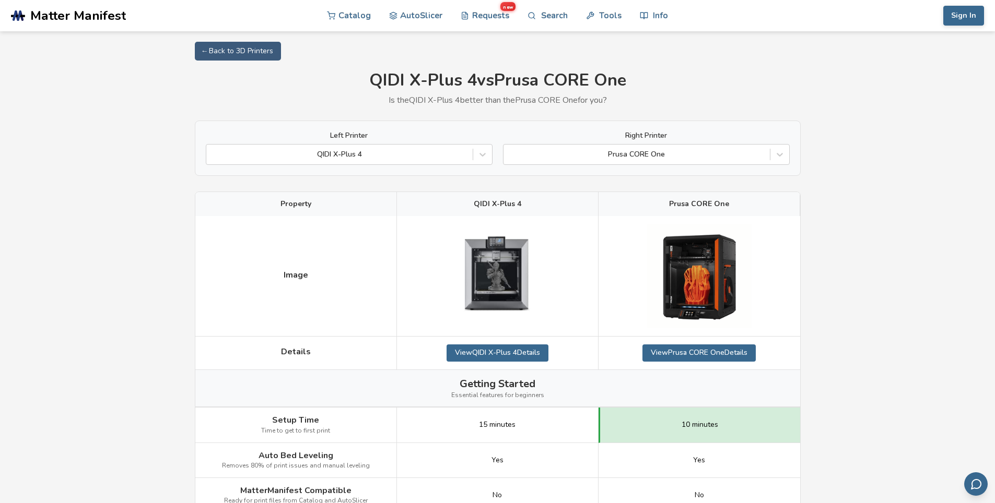 The width and height of the screenshot is (995, 503). Describe the element at coordinates (497, 353) in the screenshot. I see `a: ViewQIDI X-Plus 4Details` at that location.